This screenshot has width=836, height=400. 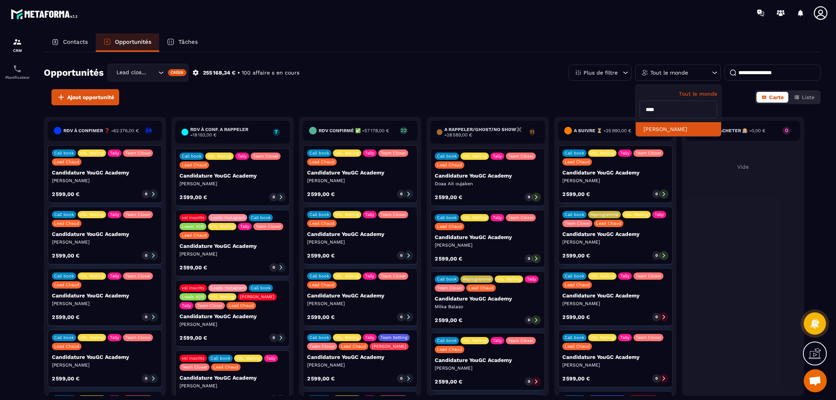 I want to click on p: Tout le monde, so click(x=669, y=73).